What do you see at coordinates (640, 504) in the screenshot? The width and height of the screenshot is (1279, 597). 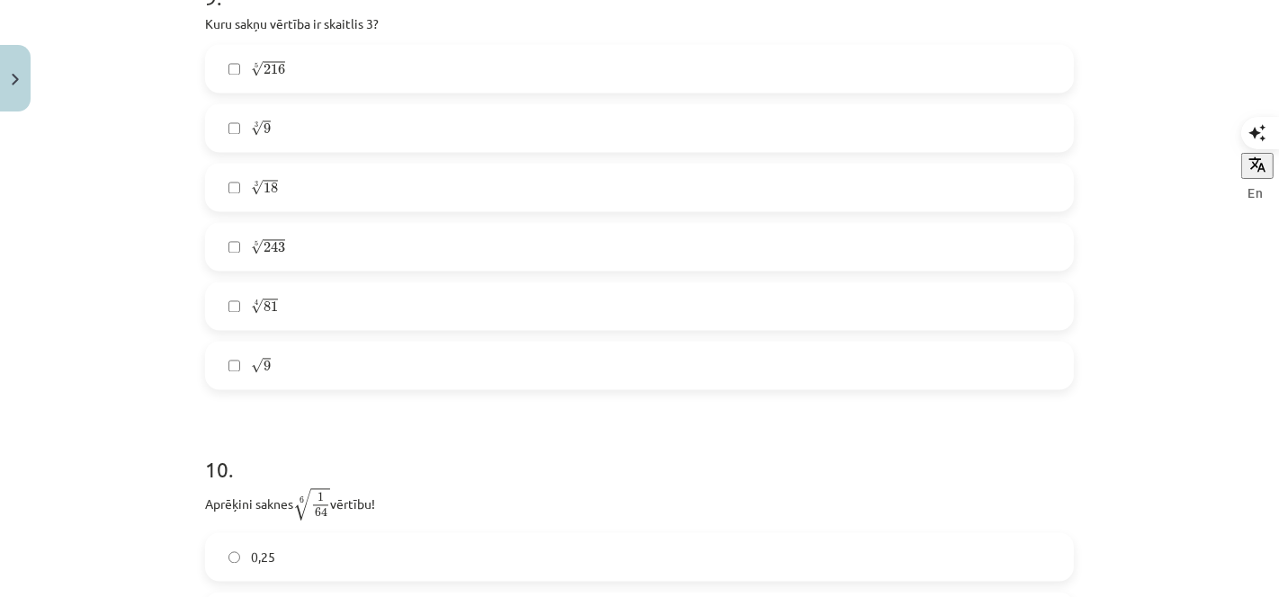 I see `p: Aprēķini saknes vērtību!` at bounding box center [640, 504].